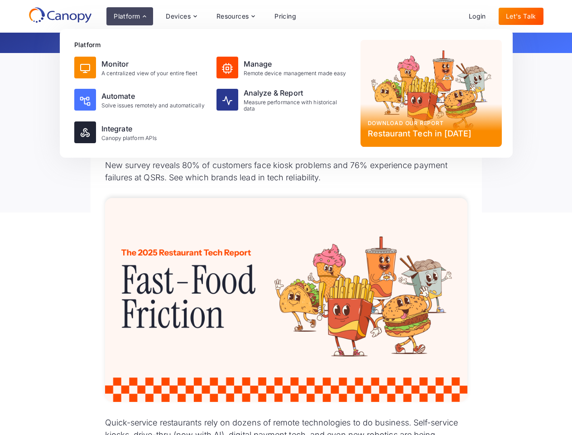  I want to click on nav: Platform, so click(286, 93).